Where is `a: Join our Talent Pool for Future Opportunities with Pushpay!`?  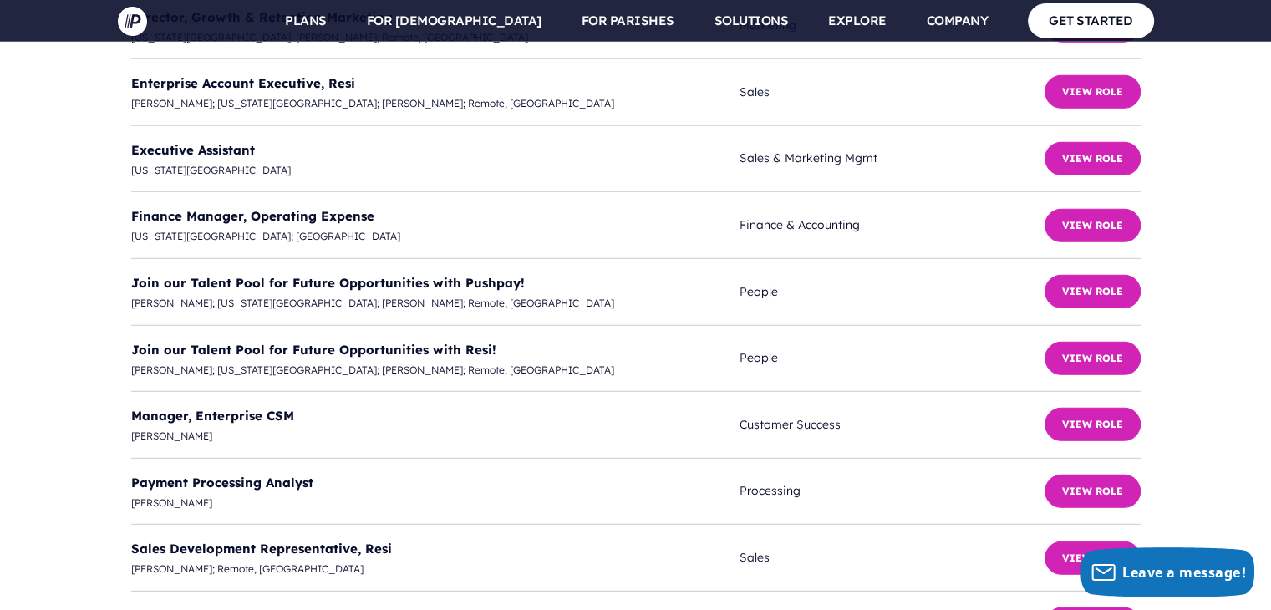 a: Join our Talent Pool for Future Opportunities with Pushpay! is located at coordinates (328, 282).